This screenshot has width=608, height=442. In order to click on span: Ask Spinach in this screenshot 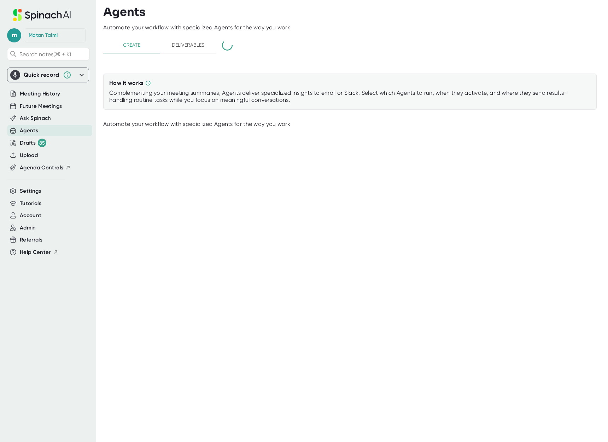, I will do `click(35, 118)`.